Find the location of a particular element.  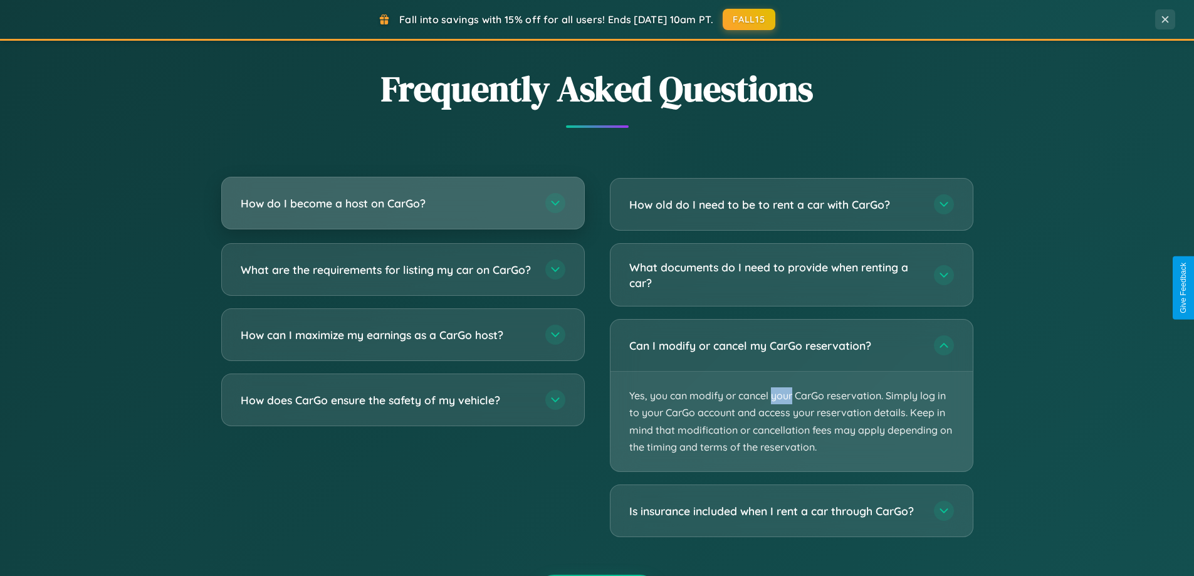

h3: What documents do I need to provide when renting a car? is located at coordinates (775, 274).